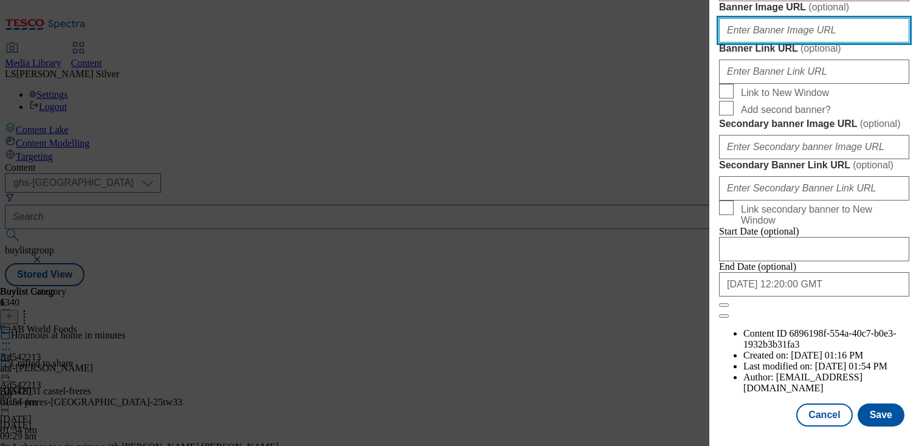 This screenshot has width=919, height=446. Describe the element at coordinates (814, 30) in the screenshot. I see `input: Enter Banner Image URL` at that location.